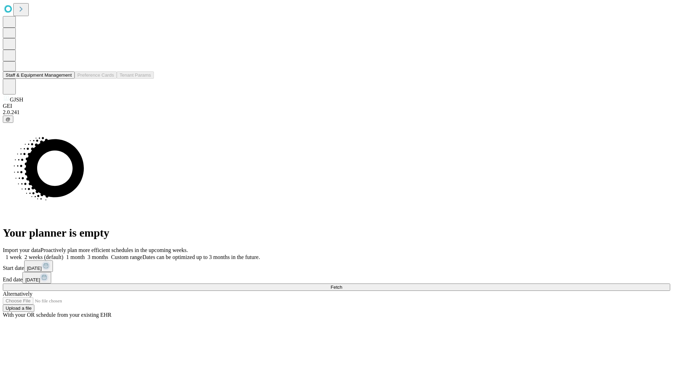 The width and height of the screenshot is (673, 378). Describe the element at coordinates (18, 294) in the screenshot. I see `span: Alternatively` at that location.